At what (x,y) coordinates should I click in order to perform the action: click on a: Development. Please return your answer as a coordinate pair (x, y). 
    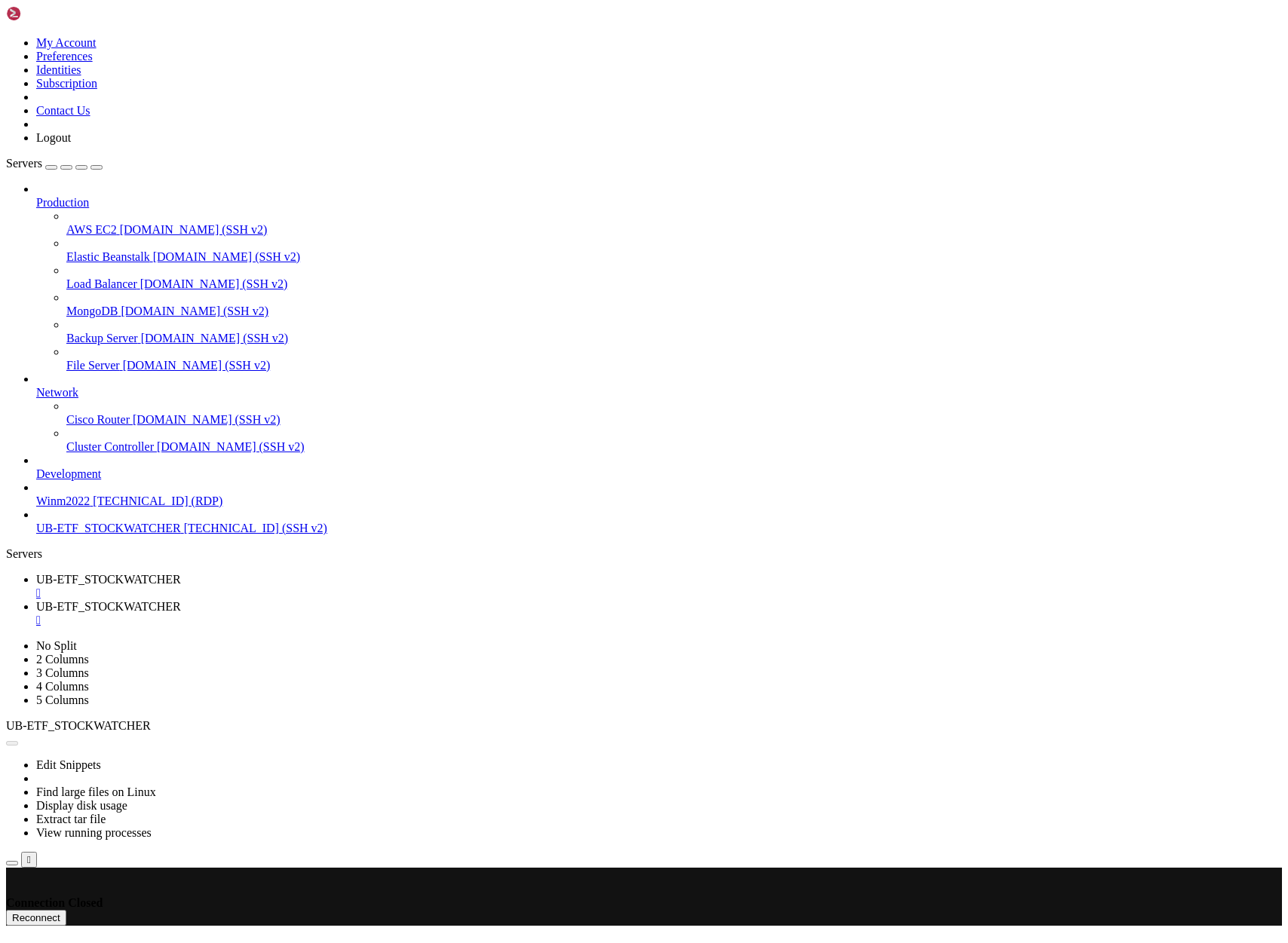
    Looking at the image, I should click on (659, 474).